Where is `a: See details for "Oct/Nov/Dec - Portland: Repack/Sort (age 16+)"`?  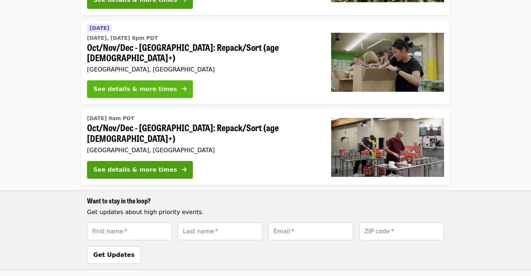 a: See details for "Oct/Nov/Dec - Portland: Repack/Sort (age 16+)" is located at coordinates (266, 147).